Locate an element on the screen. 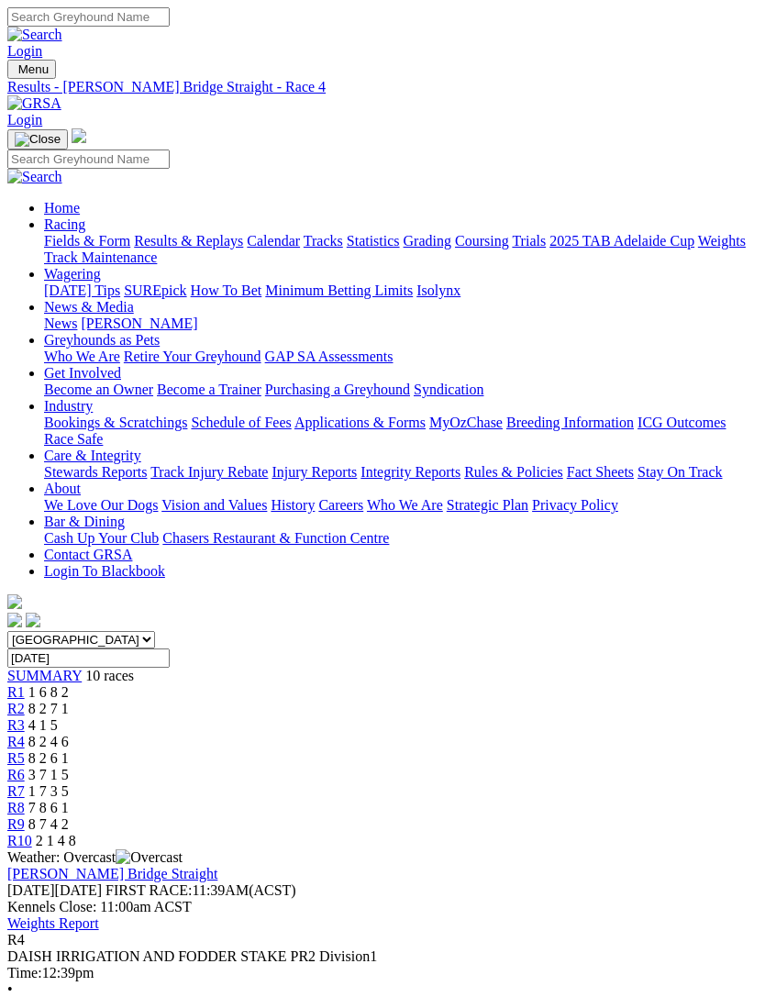  span: 10 races is located at coordinates (109, 675).